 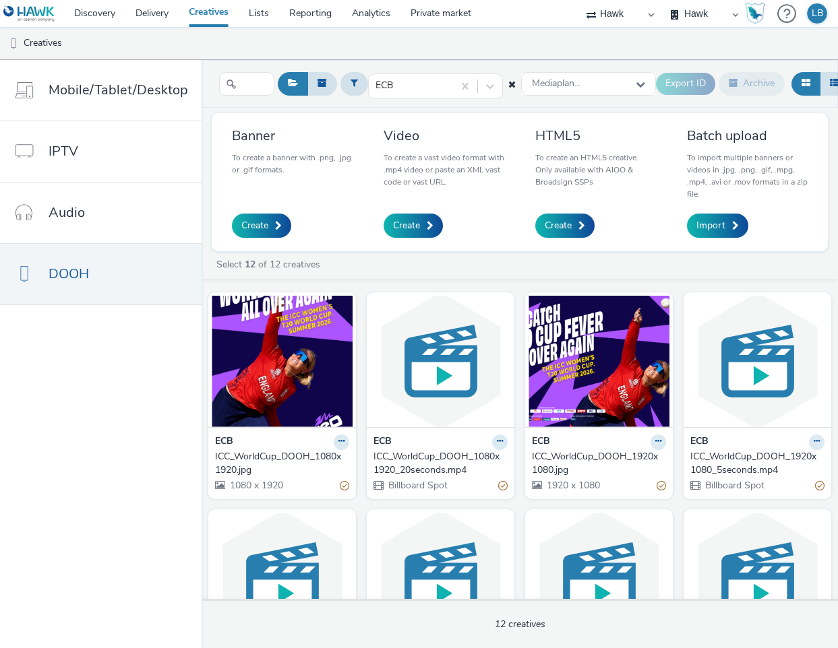 I want to click on img: ICC_WorldCup_DOOH_1920x1080_5seconds.mp4 visual, so click(x=757, y=361).